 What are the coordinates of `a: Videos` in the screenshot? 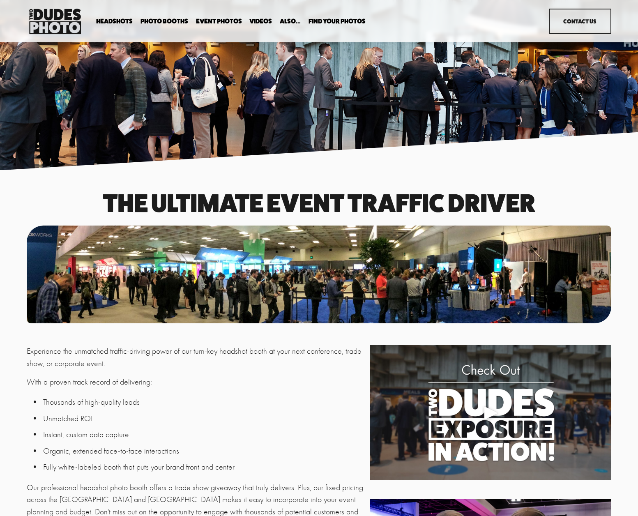 It's located at (260, 21).